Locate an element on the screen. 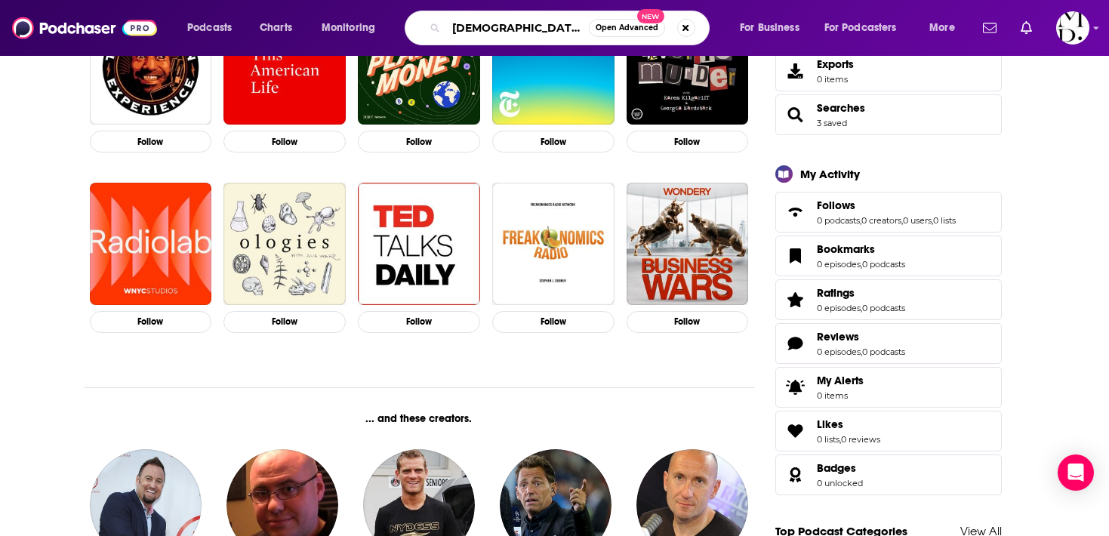  span: Badges is located at coordinates (836, 468).